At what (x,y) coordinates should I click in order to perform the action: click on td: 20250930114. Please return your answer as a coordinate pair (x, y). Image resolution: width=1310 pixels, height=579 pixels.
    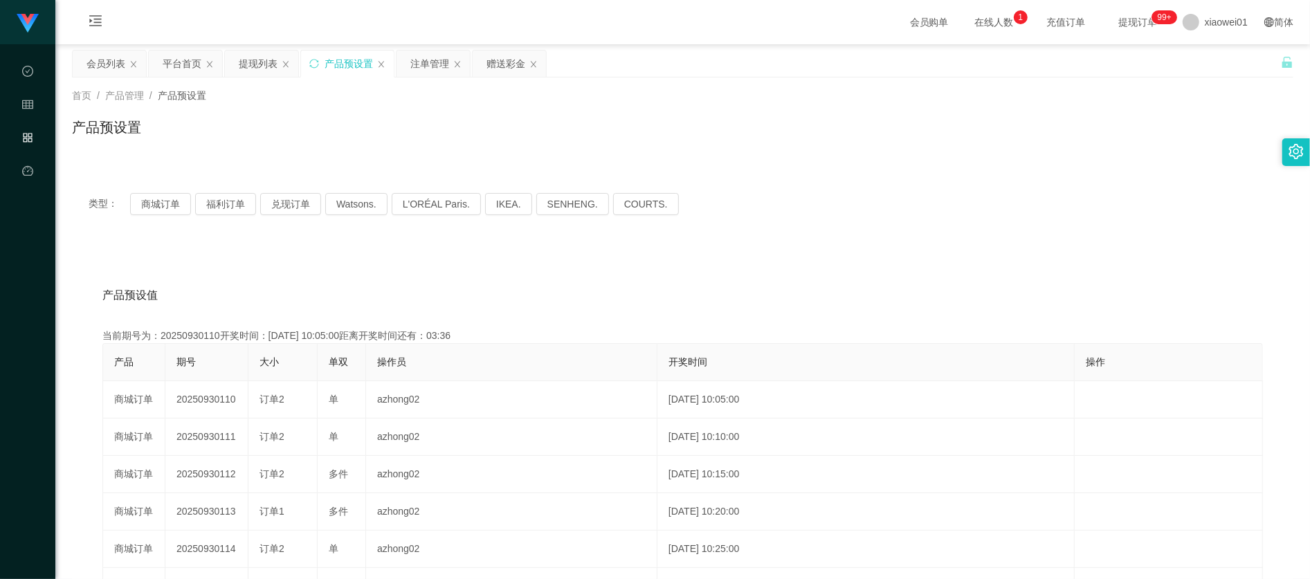
    Looking at the image, I should click on (207, 549).